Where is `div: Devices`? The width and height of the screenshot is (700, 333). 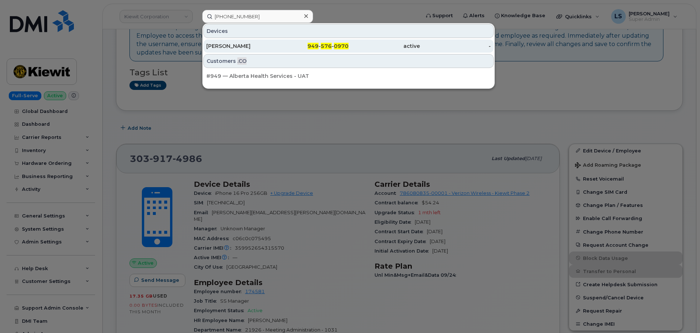 div: Devices is located at coordinates (348, 31).